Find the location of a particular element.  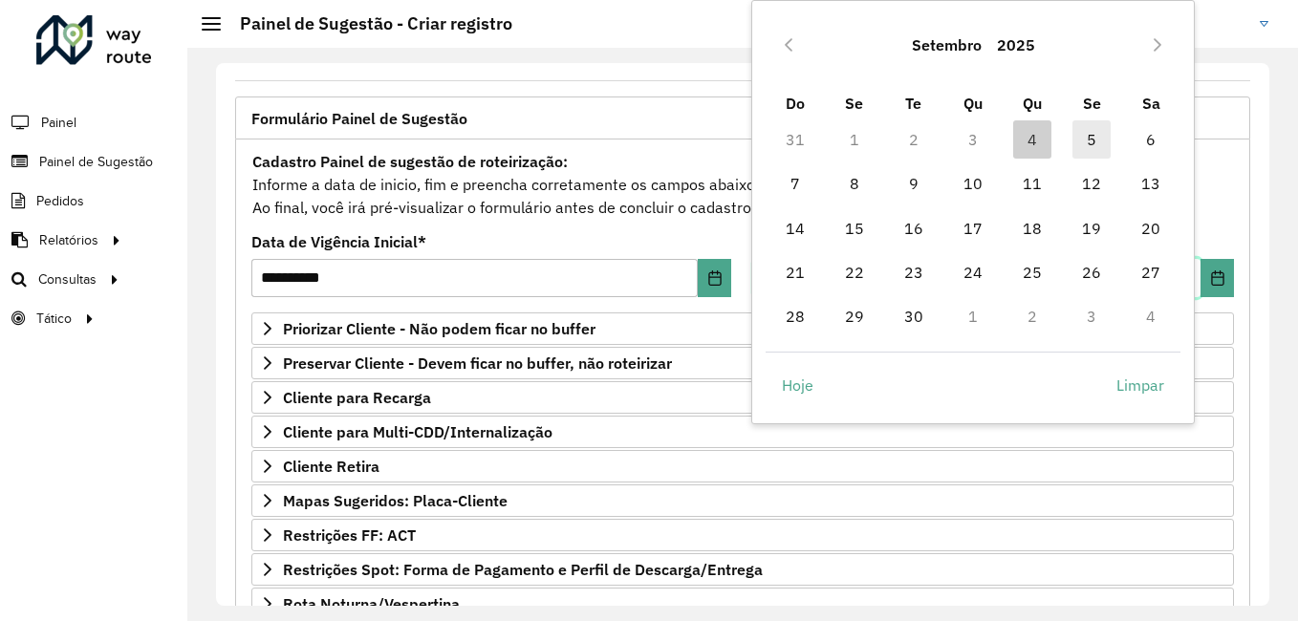

span: 21 is located at coordinates (795, 272).